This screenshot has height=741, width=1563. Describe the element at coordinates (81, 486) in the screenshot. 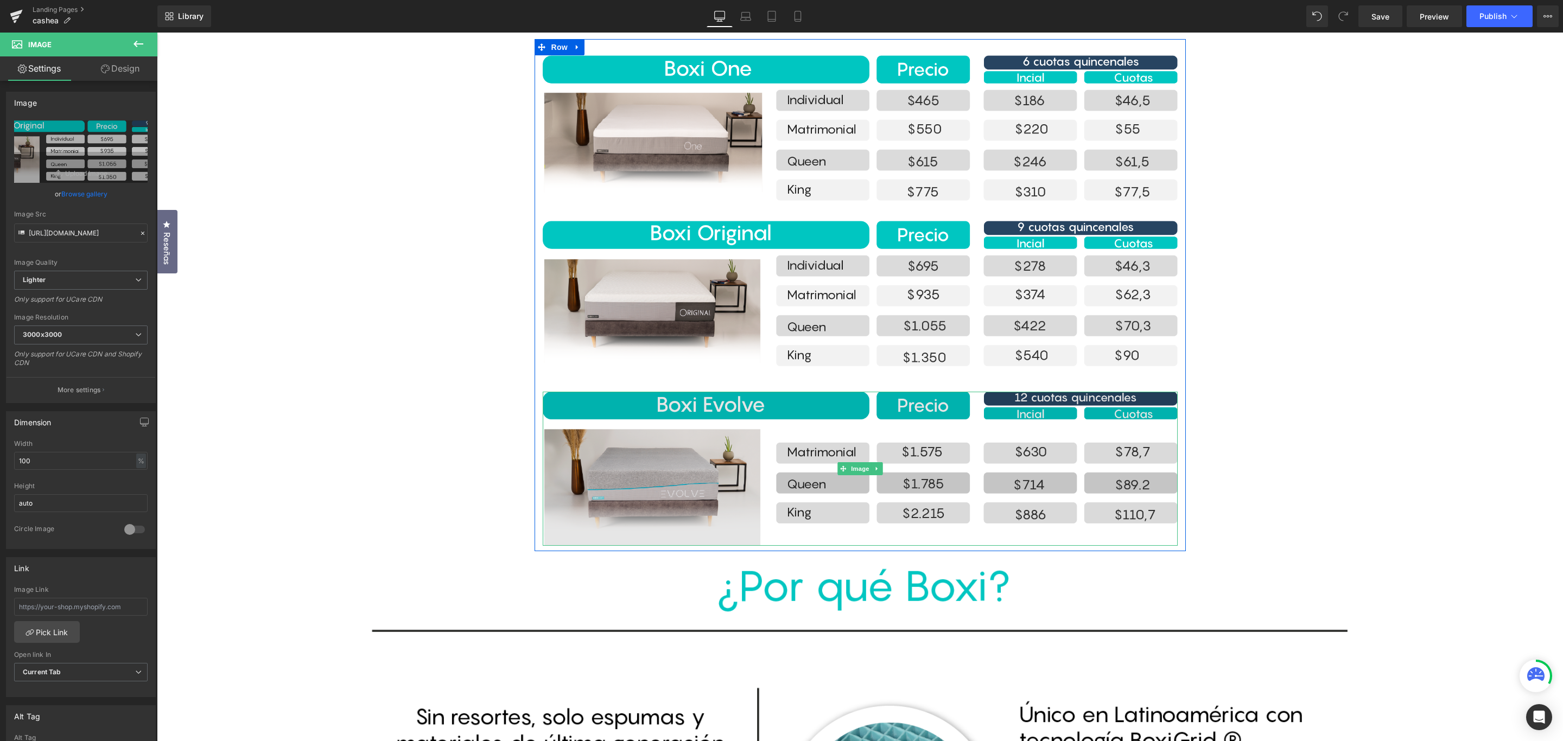

I see `div: Height` at that location.